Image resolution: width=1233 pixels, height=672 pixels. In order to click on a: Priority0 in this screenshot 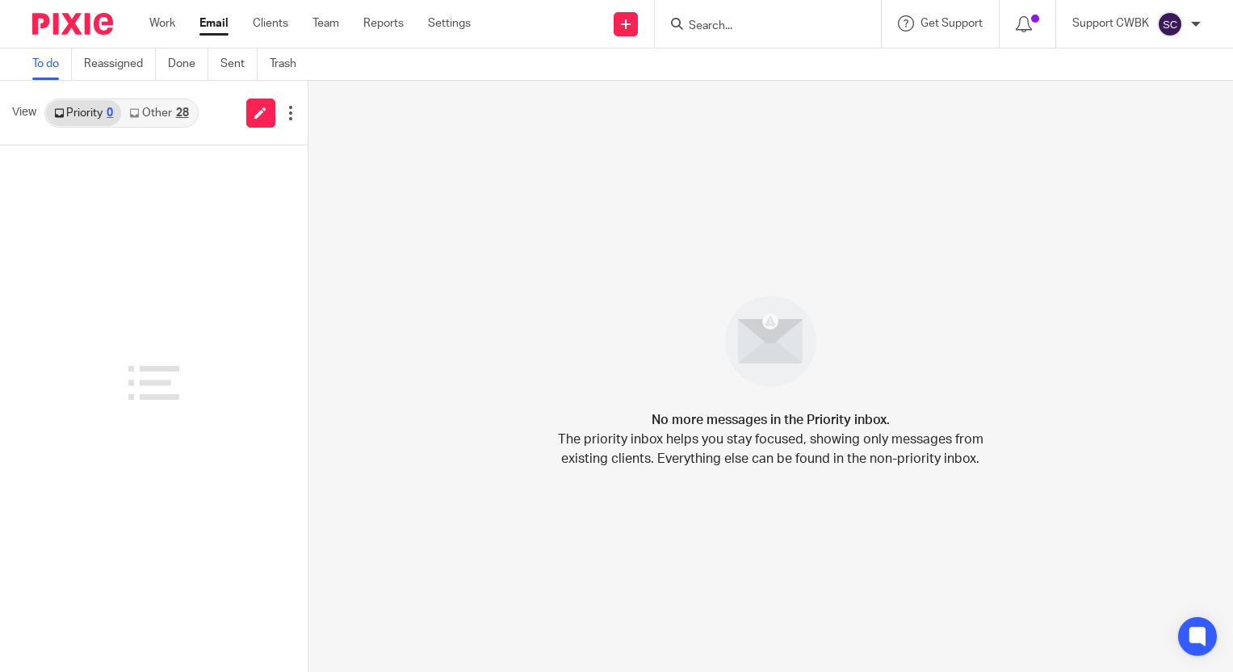, I will do `click(83, 113)`.